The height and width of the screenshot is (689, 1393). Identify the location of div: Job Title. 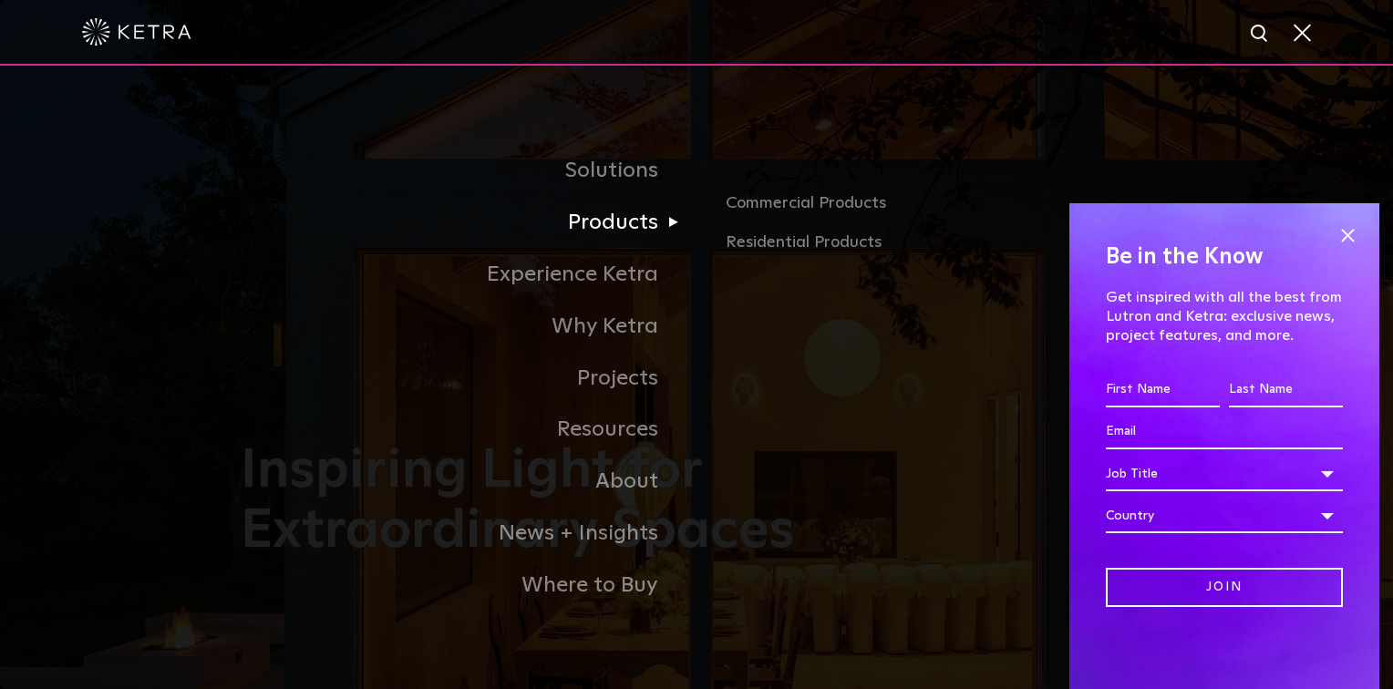
(1224, 474).